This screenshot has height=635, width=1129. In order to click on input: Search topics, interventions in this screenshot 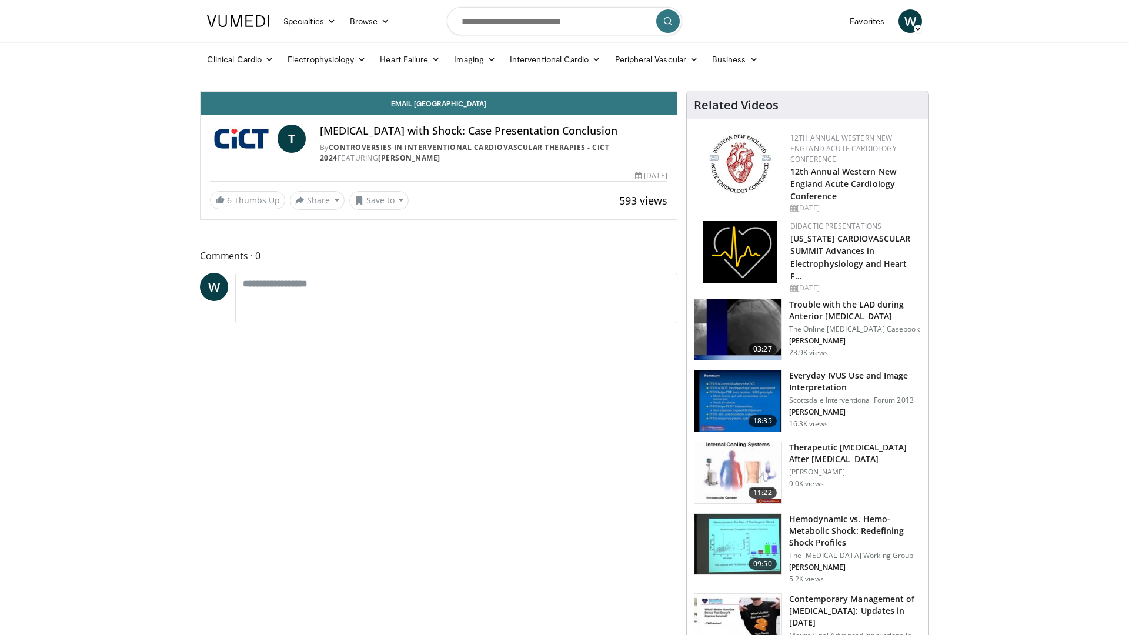, I will do `click(564, 21)`.